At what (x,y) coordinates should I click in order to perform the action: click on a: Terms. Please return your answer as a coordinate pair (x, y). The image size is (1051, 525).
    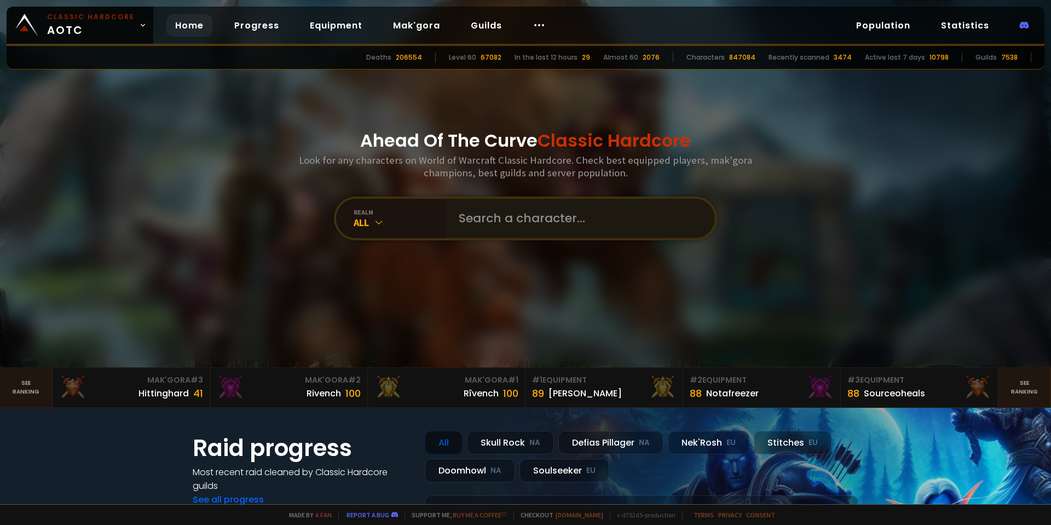
    Looking at the image, I should click on (703, 514).